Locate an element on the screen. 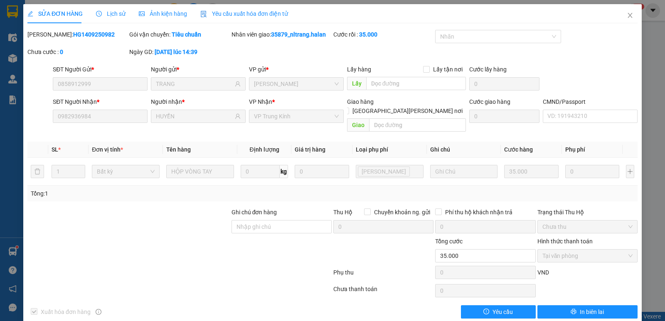  span: Phụ phí is located at coordinates (575, 150).